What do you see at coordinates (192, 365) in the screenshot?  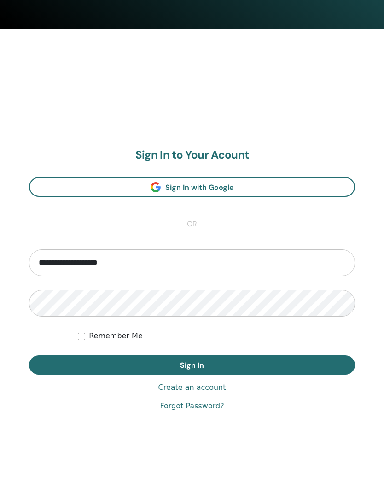 I see `button: Sign In` at bounding box center [192, 365].